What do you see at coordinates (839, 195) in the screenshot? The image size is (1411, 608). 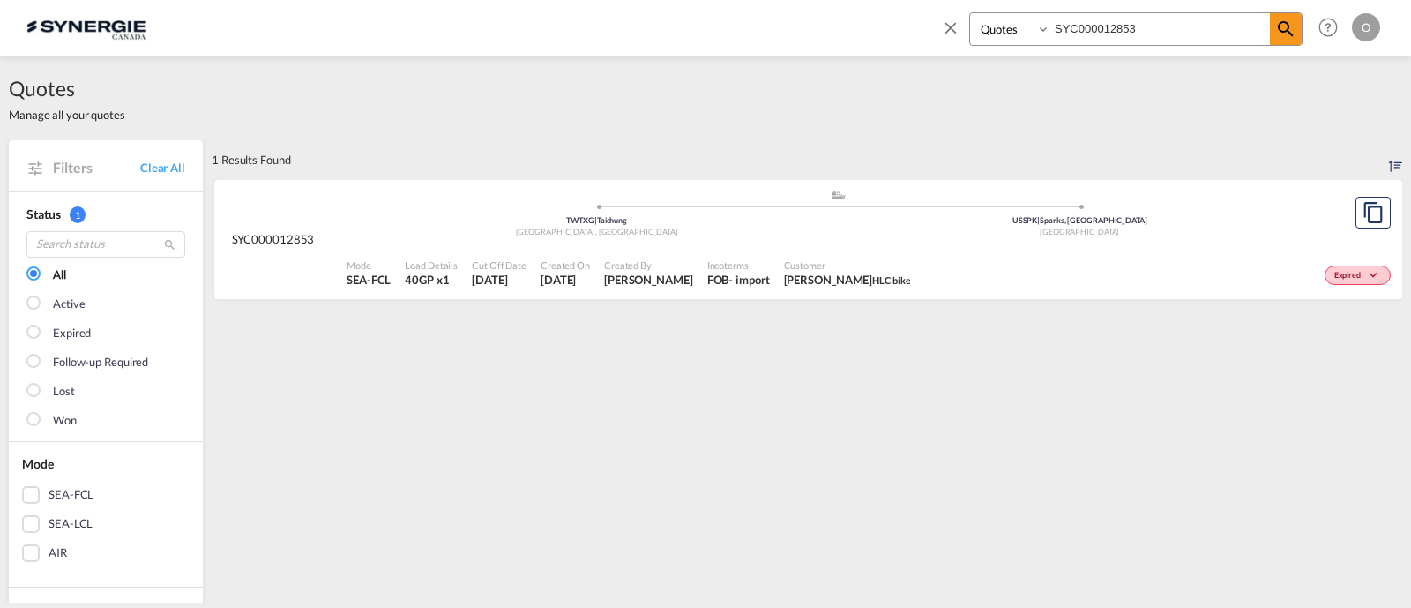 I see `md-icon: assets/icons/custom/ship-fill.svg` at bounding box center [839, 195].